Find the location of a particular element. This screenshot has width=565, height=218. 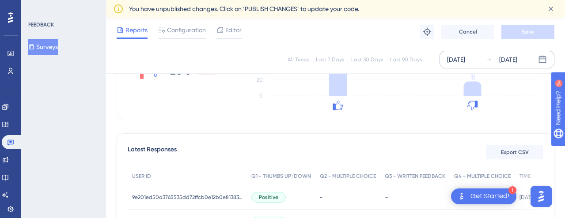

button: Save is located at coordinates (528, 32).